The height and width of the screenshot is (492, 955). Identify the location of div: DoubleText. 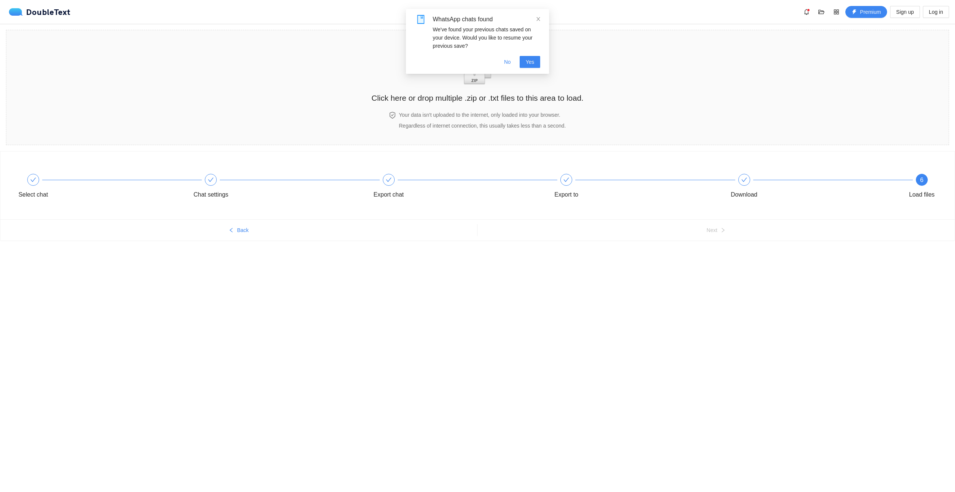
(40, 12).